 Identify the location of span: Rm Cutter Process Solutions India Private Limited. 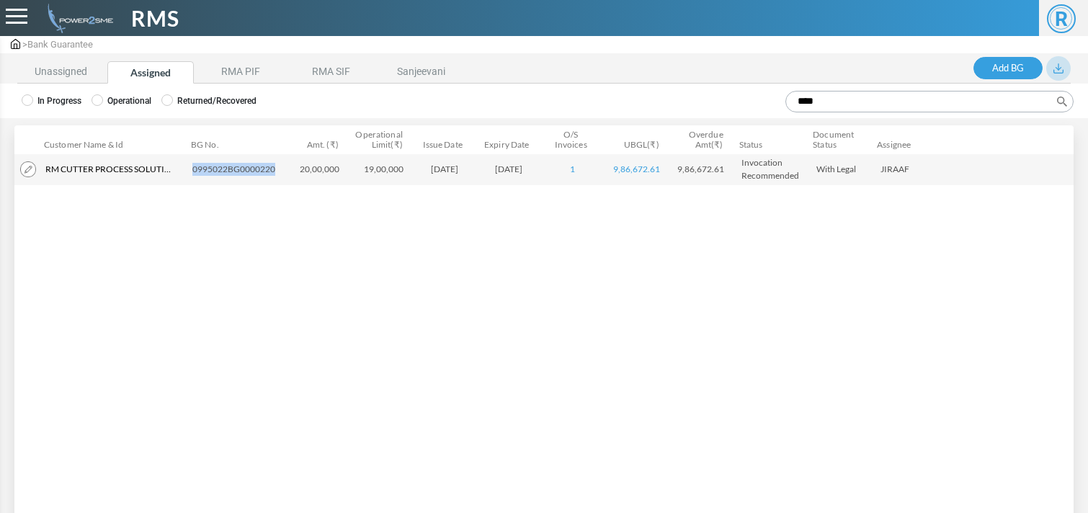
(110, 169).